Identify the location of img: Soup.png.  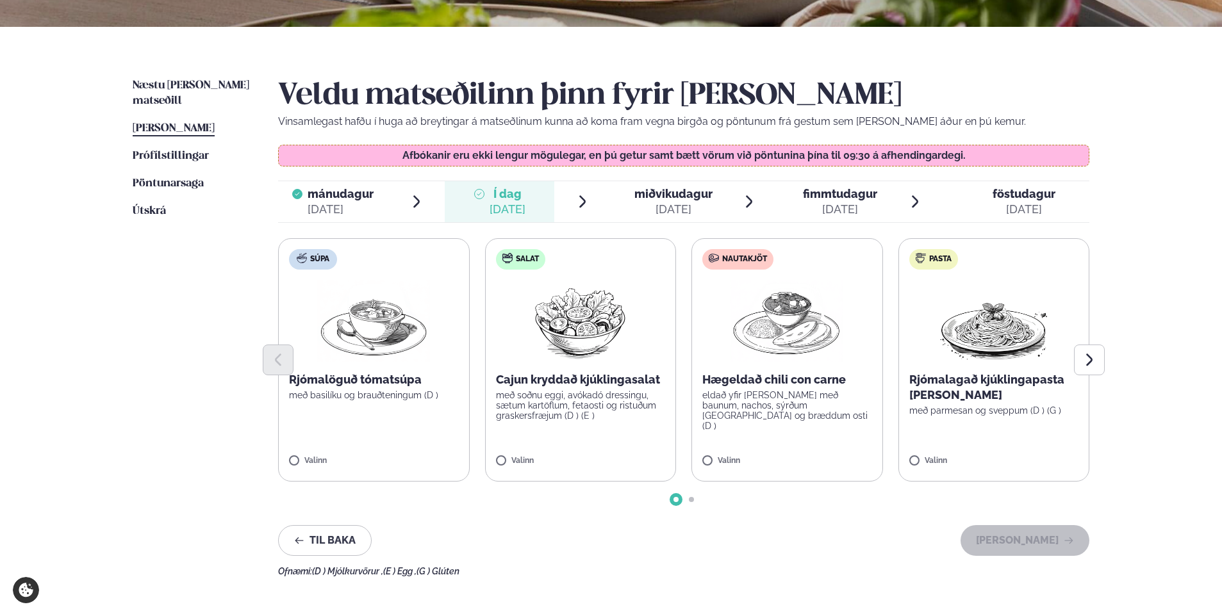
(373, 321).